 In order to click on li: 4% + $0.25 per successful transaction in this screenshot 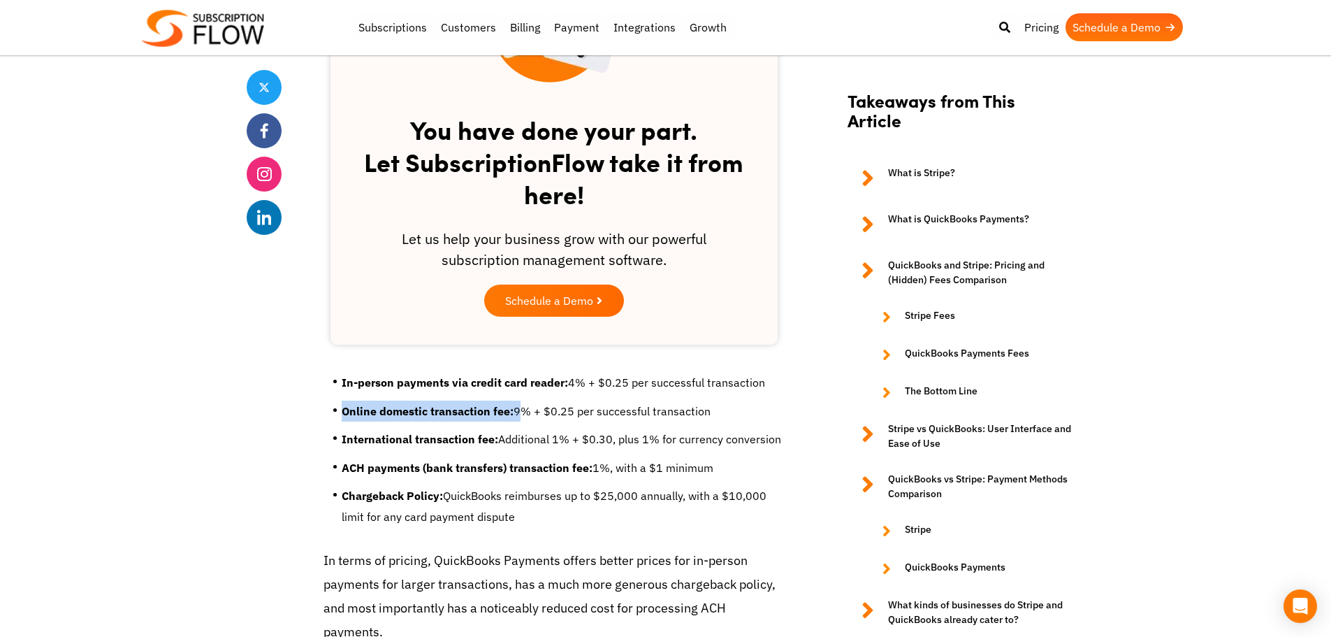, I will do `click(563, 386)`.